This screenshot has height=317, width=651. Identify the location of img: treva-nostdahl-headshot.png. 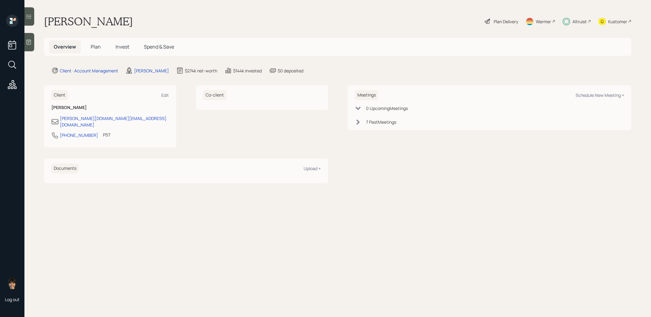
(12, 283).